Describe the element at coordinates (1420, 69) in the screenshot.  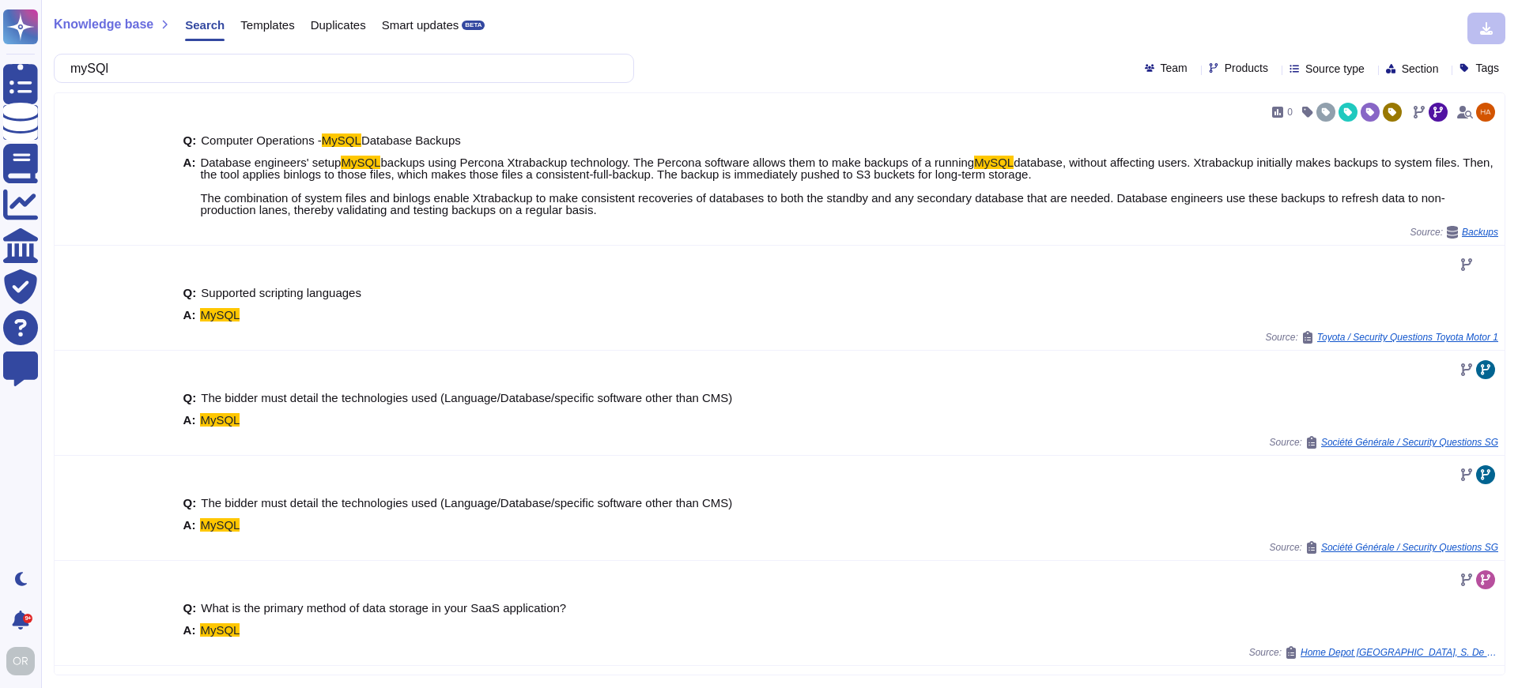
I see `span: Section` at that location.